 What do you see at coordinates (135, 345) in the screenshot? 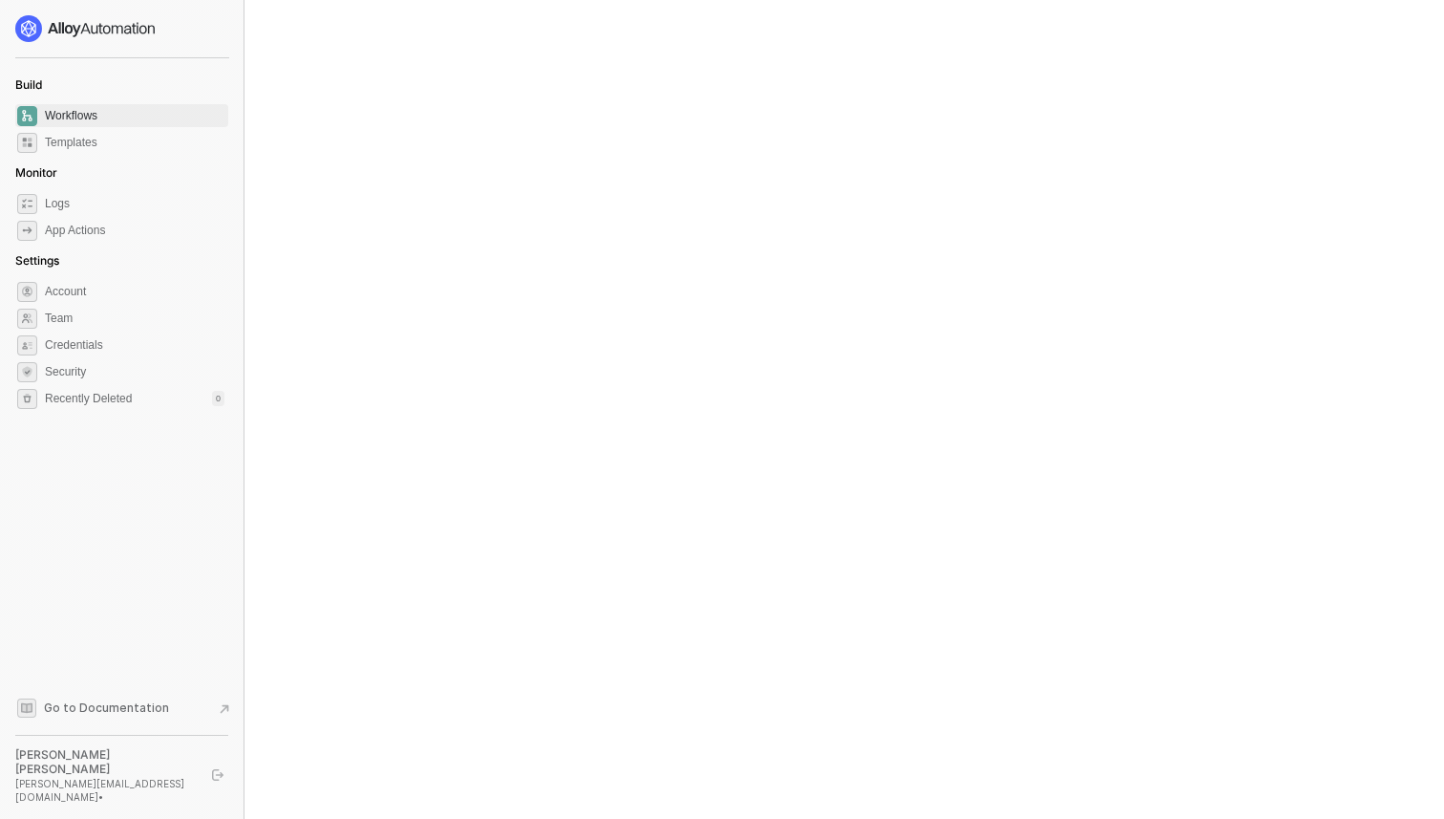
I see `span: Credentials` at bounding box center [135, 345].